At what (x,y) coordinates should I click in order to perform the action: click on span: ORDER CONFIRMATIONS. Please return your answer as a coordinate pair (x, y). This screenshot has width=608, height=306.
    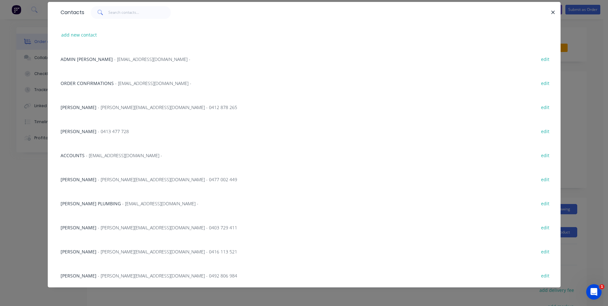
    Looking at the image, I should click on (87, 83).